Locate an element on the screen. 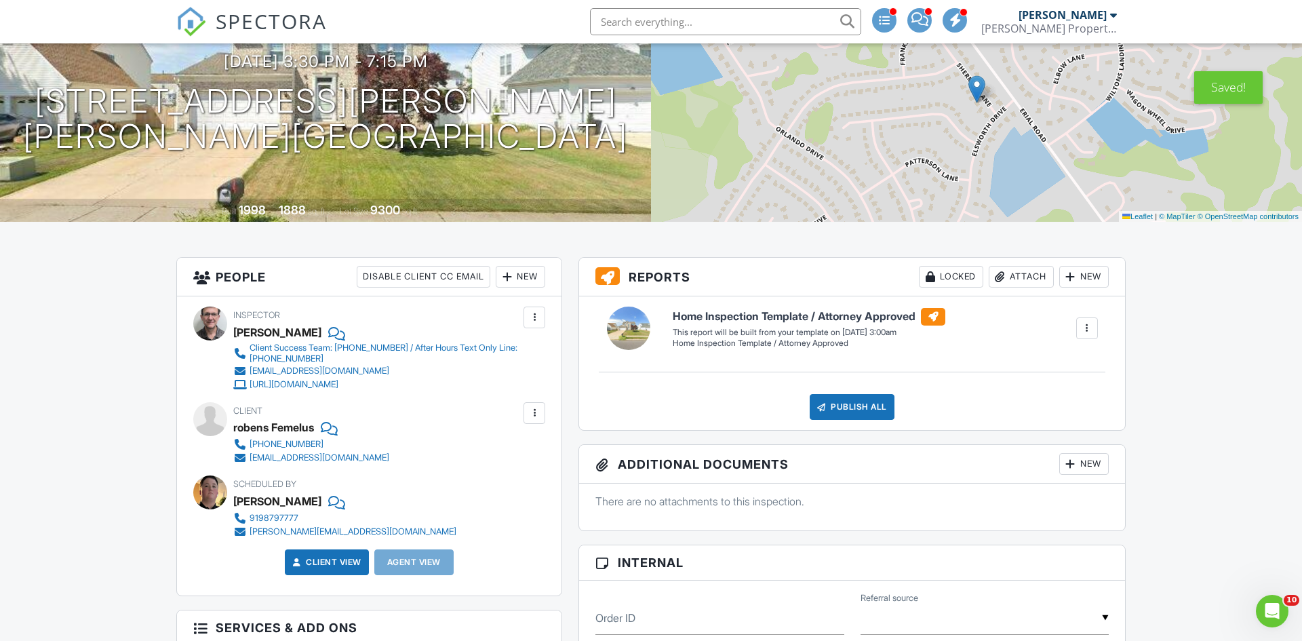  div: Publish All is located at coordinates (852, 407).